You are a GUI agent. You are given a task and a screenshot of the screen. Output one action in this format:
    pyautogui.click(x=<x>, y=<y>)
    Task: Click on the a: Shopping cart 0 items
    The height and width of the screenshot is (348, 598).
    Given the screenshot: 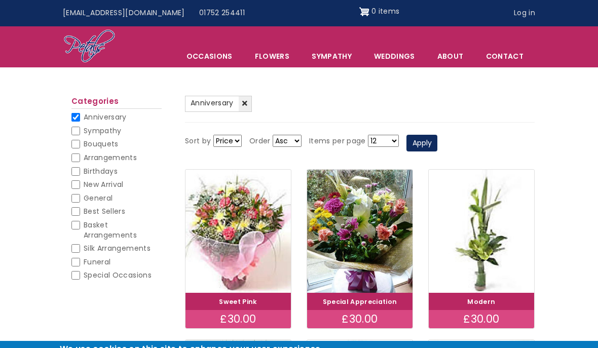 What is the action you would take?
    pyautogui.click(x=380, y=12)
    